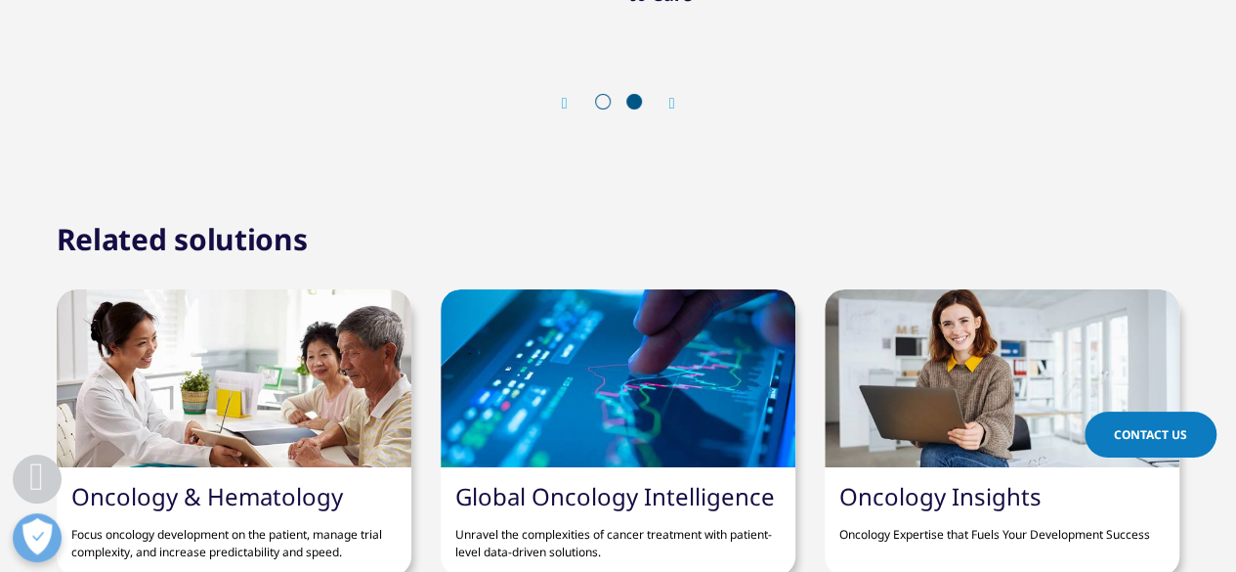 The image size is (1236, 572). Describe the element at coordinates (234, 536) in the screenshot. I see `p: Focus oncology development on the patient, manage trial complexity, and increase predictability a...` at that location.